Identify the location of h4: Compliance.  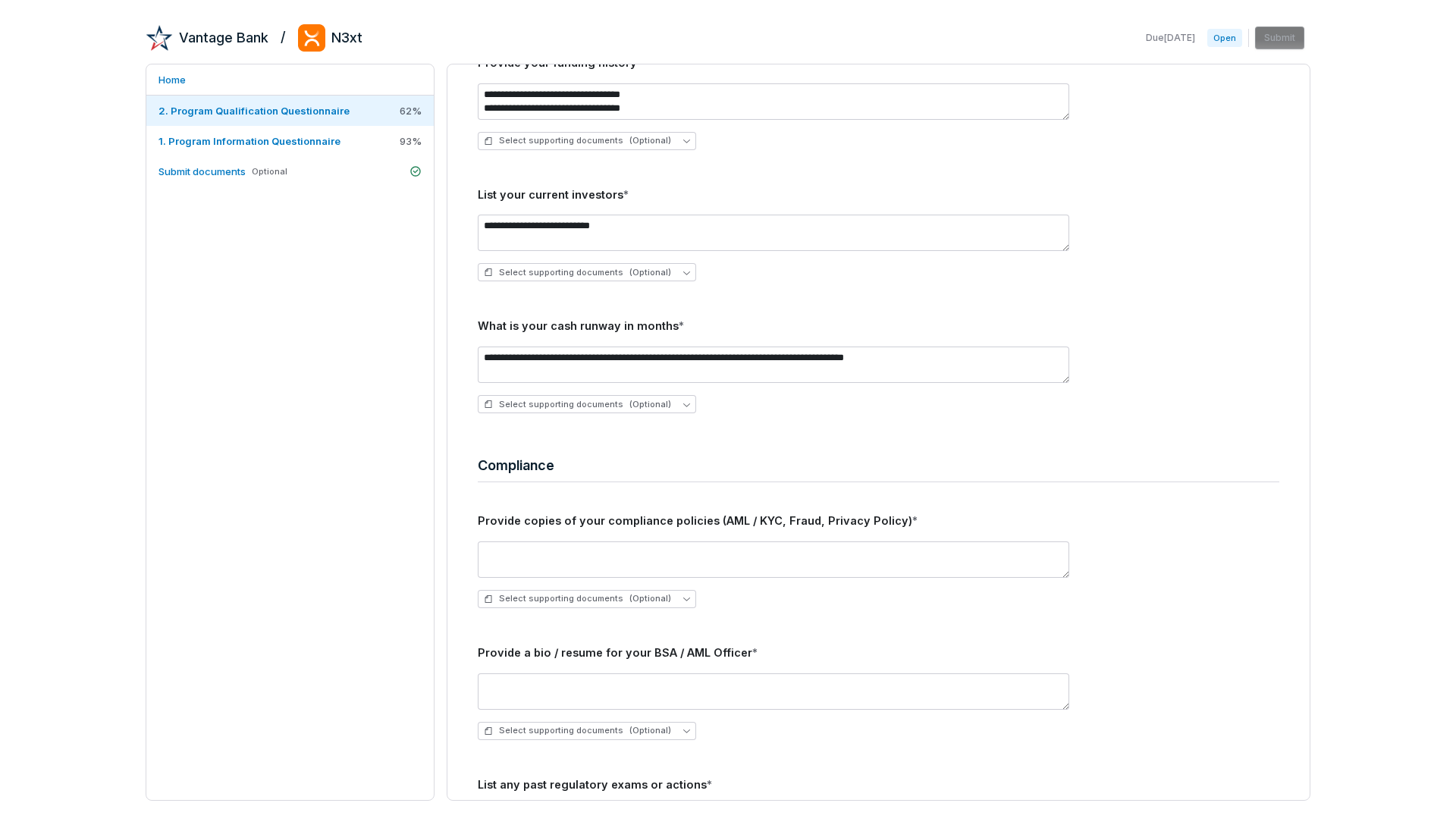
(878, 465).